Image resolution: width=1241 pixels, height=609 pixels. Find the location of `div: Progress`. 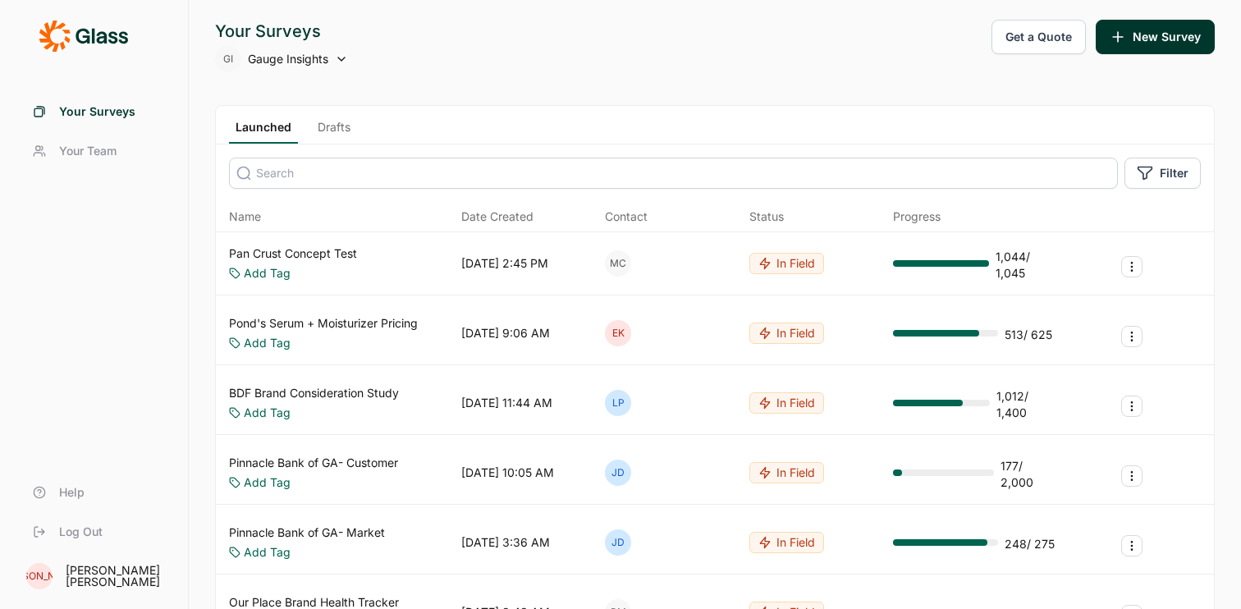

div: Progress is located at coordinates (917, 217).